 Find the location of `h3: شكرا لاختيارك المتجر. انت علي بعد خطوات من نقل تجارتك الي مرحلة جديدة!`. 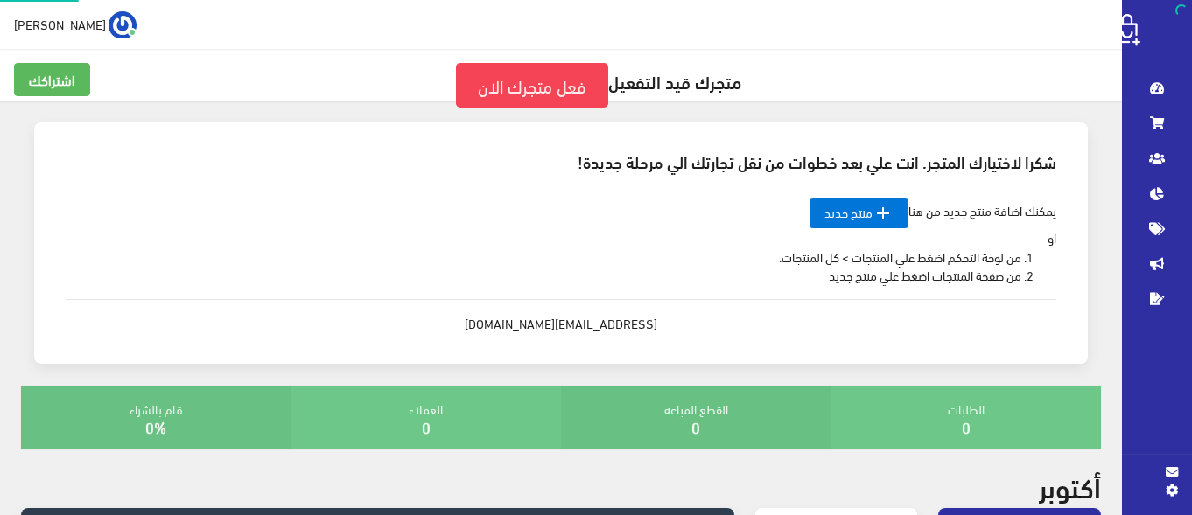

h3: شكرا لاختيارك المتجر. انت علي بعد خطوات من نقل تجارتك الي مرحلة جديدة! is located at coordinates (561, 162).